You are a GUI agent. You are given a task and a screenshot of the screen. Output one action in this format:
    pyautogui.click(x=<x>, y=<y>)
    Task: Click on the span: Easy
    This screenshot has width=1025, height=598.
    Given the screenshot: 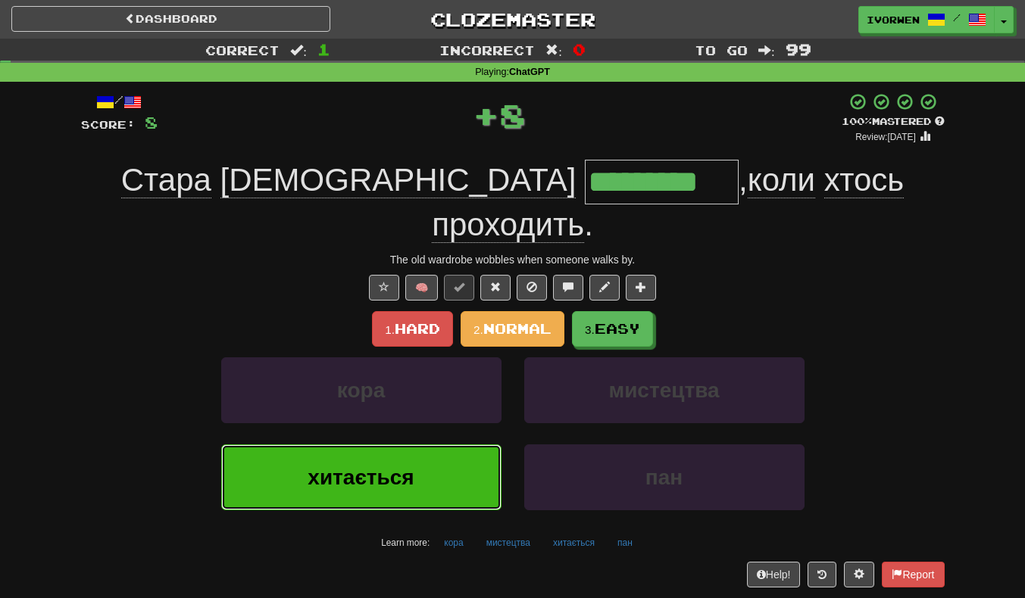 What is the action you would take?
    pyautogui.click(x=617, y=329)
    